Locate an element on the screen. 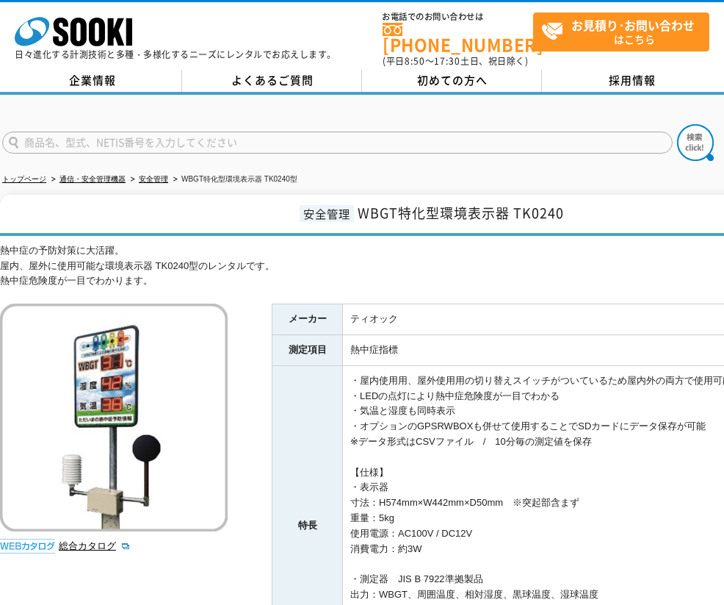 The height and width of the screenshot is (605, 724). a: 企業情報 is located at coordinates (92, 81).